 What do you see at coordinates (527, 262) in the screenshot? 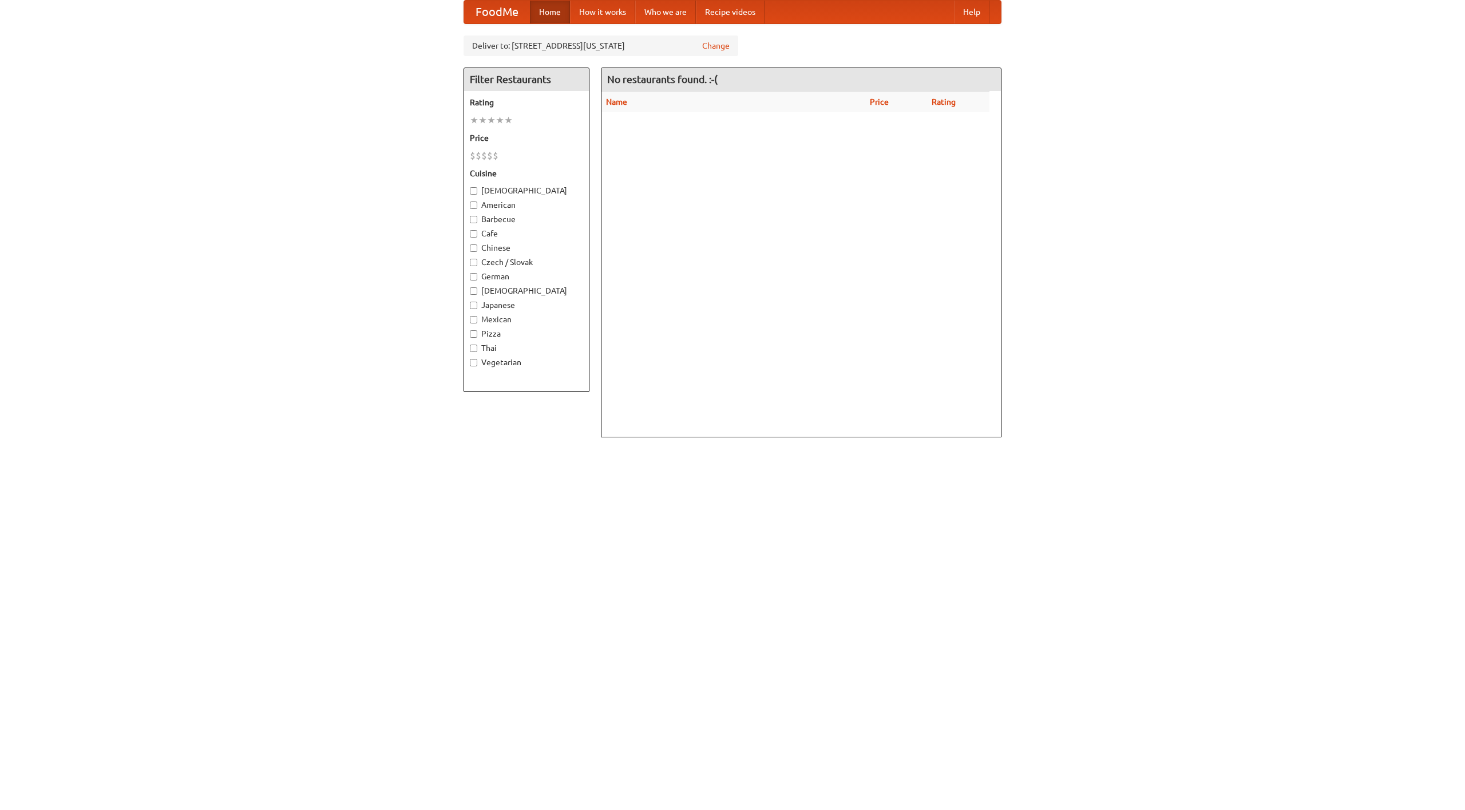
I see `label: Czech / Slovak` at bounding box center [527, 262].